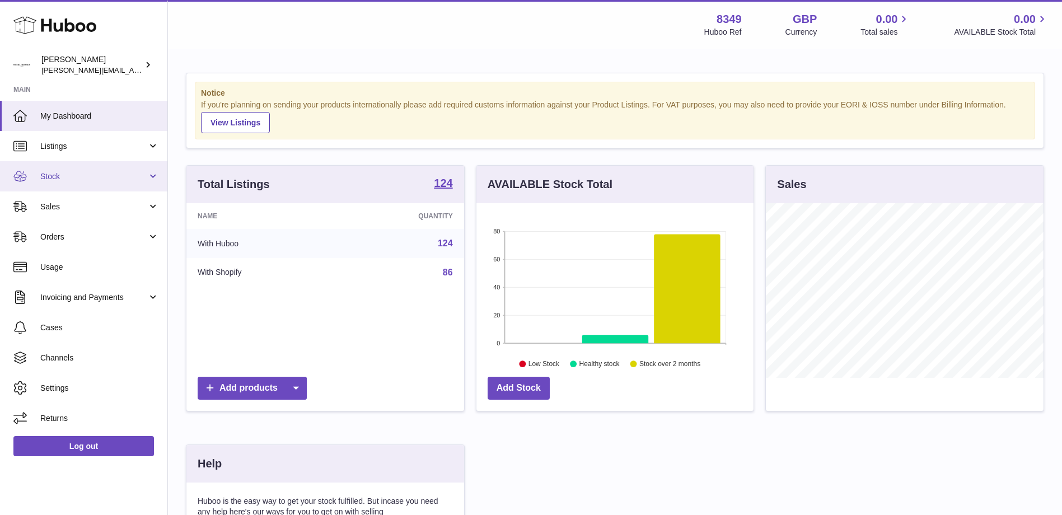 Image resolution: width=1062 pixels, height=515 pixels. Describe the element at coordinates (448, 272) in the screenshot. I see `a: 86` at that location.